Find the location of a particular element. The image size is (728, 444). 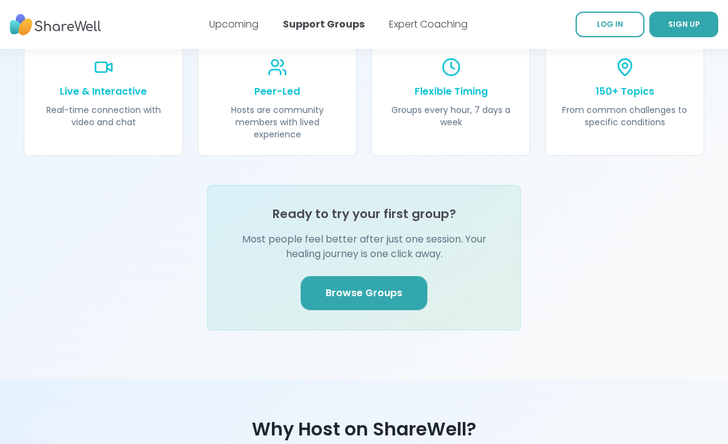

a: SIGN UP is located at coordinates (684, 24).